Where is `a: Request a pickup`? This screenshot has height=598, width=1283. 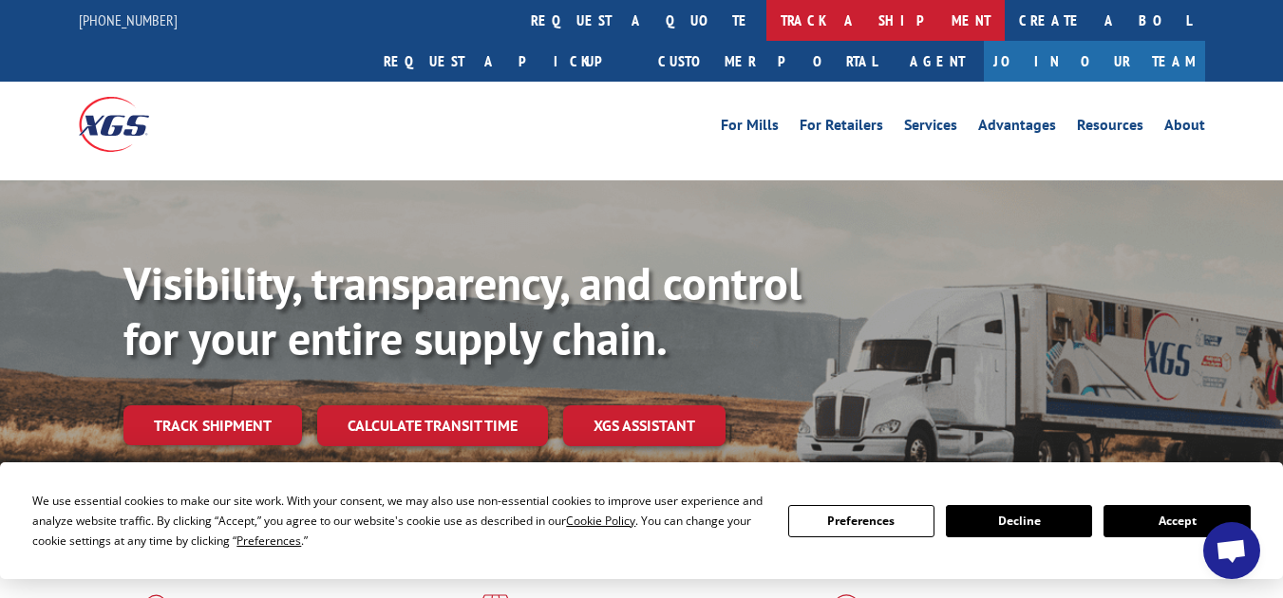 a: Request a pickup is located at coordinates (506, 61).